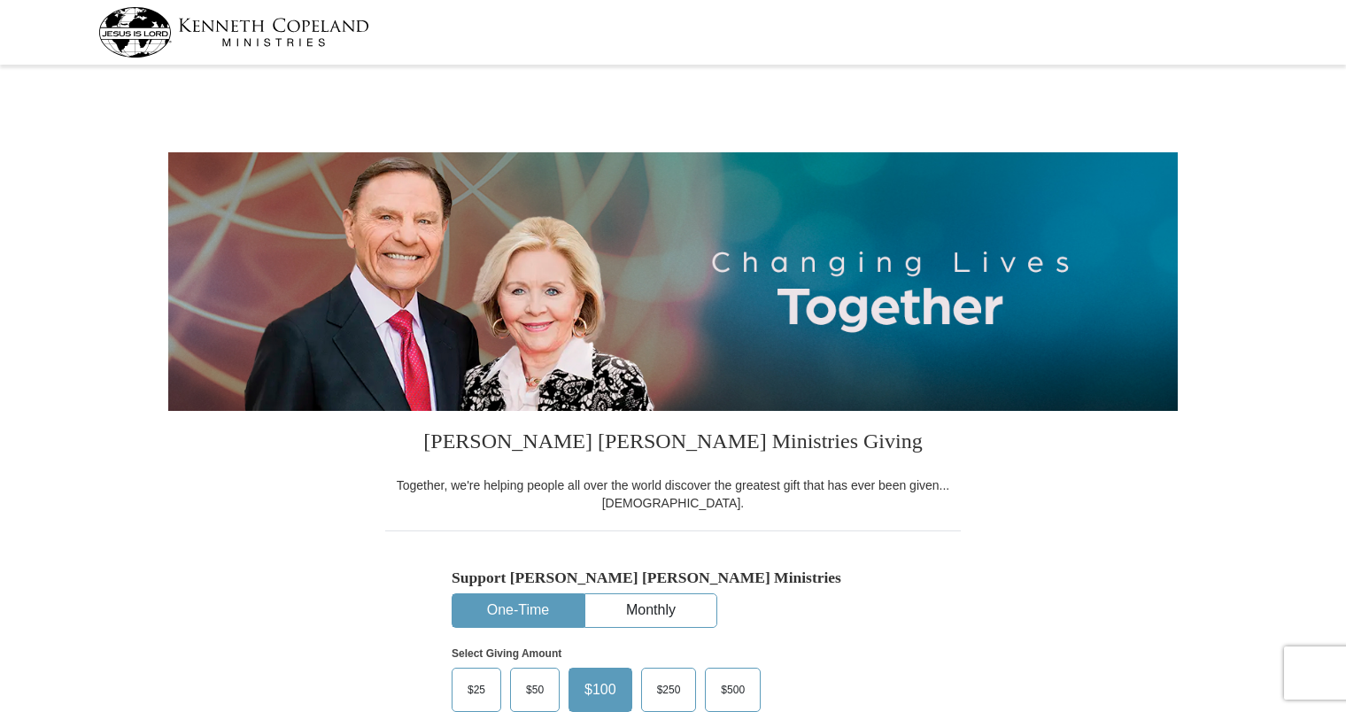 This screenshot has width=1346, height=712. I want to click on span: $100, so click(600, 690).